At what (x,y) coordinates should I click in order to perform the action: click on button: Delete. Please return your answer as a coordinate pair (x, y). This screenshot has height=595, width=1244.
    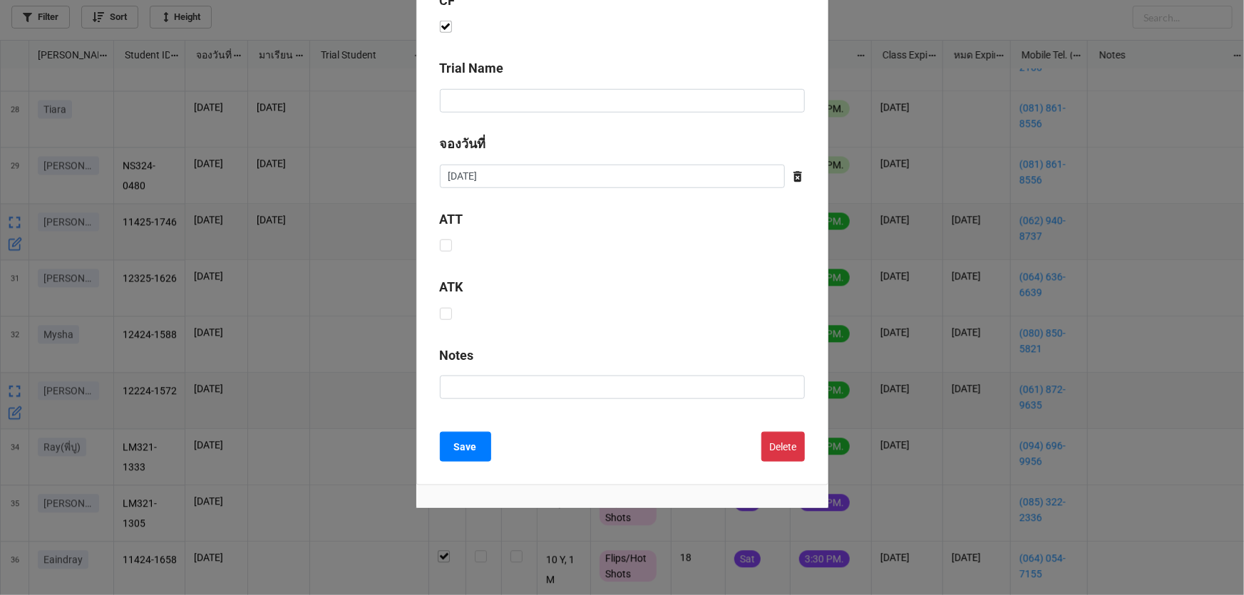
    Looking at the image, I should click on (783, 447).